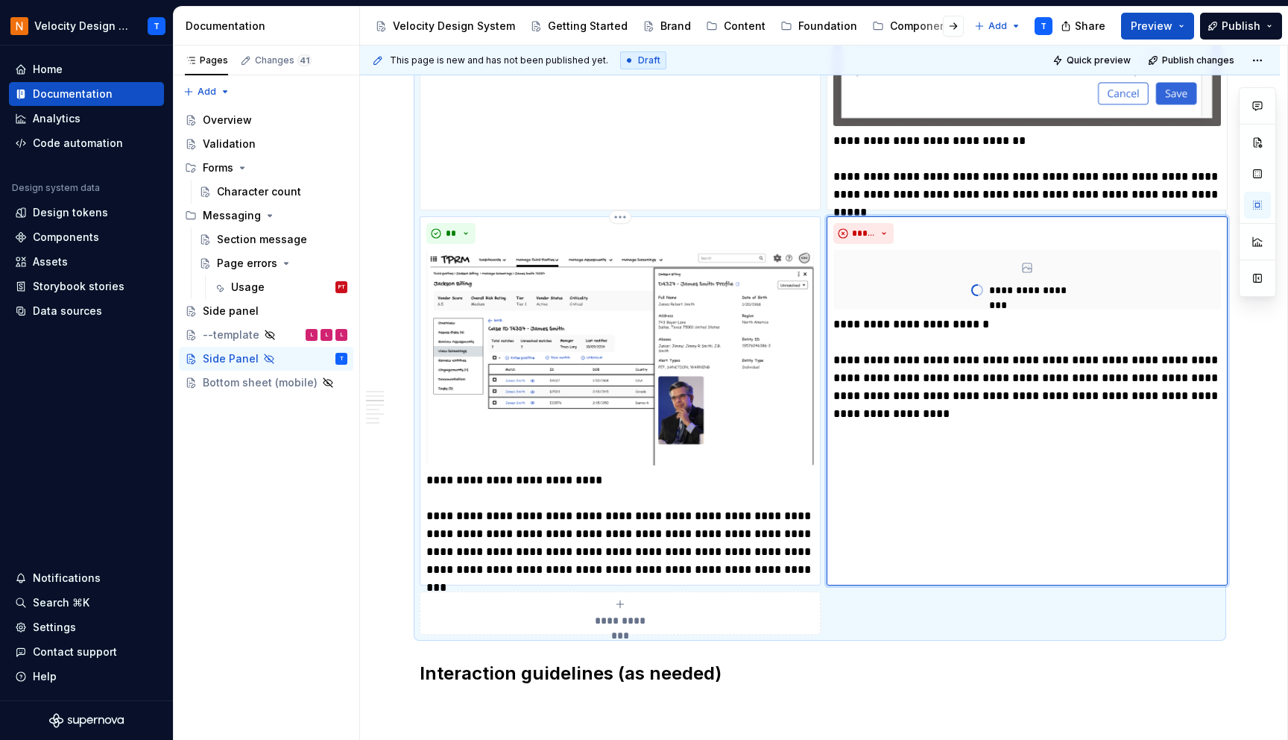 The image size is (1288, 740). What do you see at coordinates (273, 263) in the screenshot?
I see `a: Page errors` at bounding box center [273, 263].